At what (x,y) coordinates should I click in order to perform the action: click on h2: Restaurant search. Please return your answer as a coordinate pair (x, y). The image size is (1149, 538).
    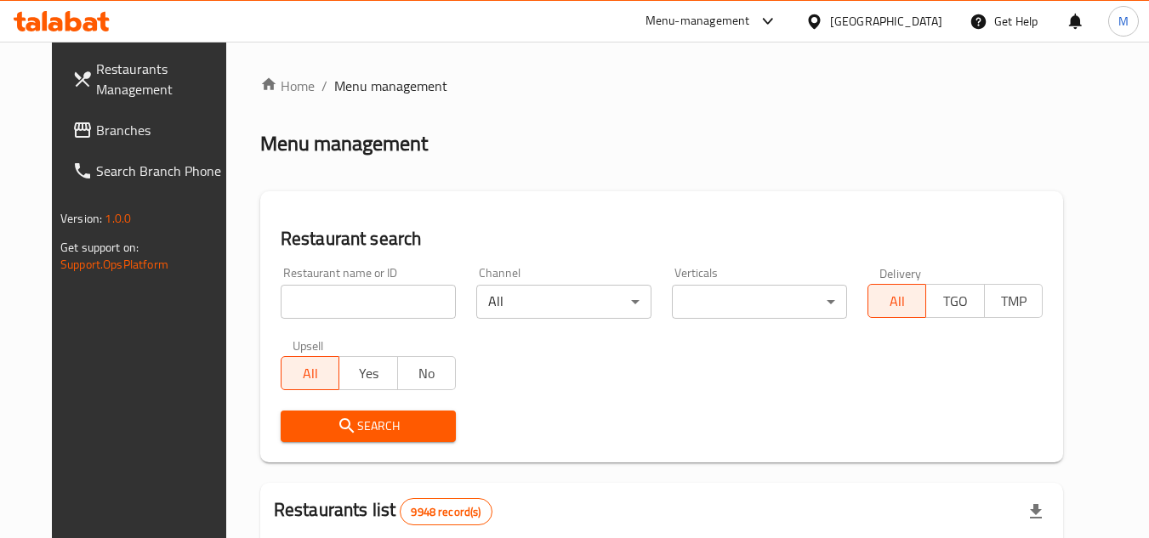
    Looking at the image, I should click on (661, 239).